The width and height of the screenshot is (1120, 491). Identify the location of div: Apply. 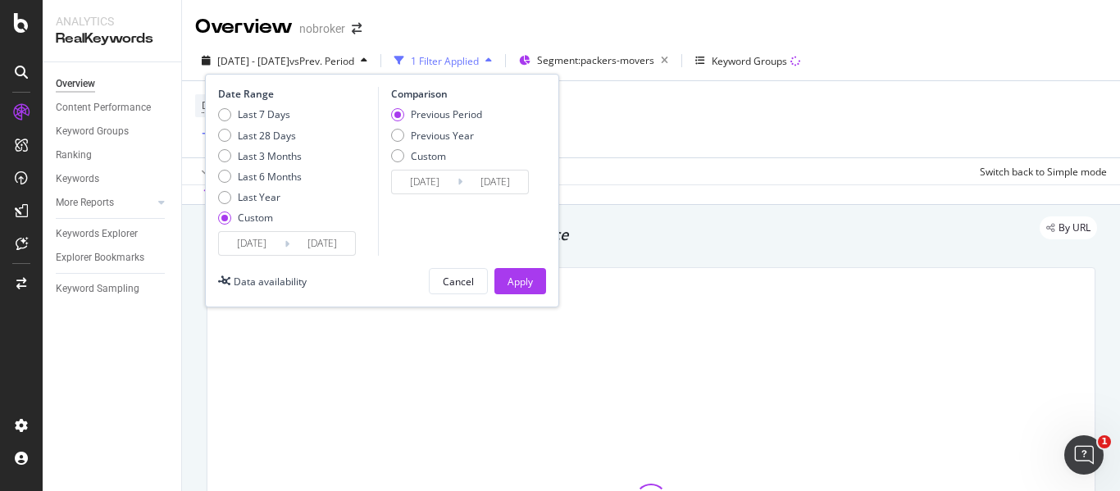
(520, 281).